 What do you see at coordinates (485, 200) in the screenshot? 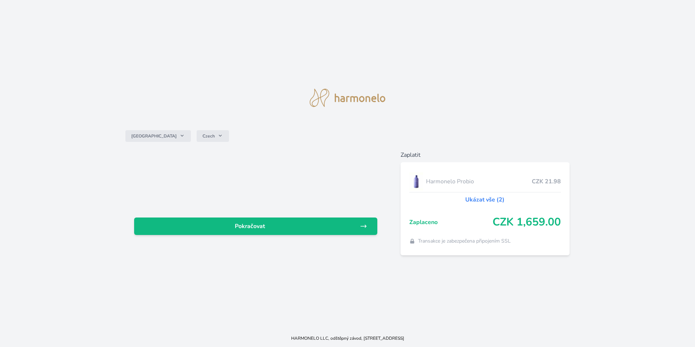
I see `a: Ukázat vše (2)` at bounding box center [485, 200].